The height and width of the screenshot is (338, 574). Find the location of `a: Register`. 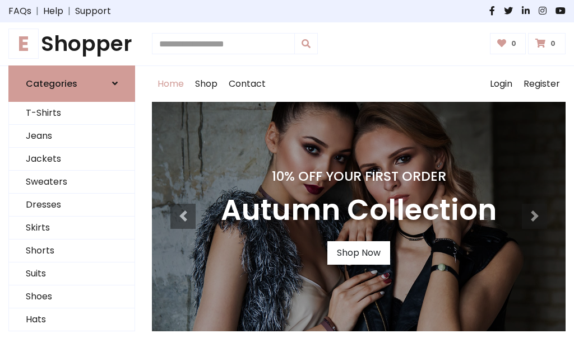

a: Register is located at coordinates (541, 84).